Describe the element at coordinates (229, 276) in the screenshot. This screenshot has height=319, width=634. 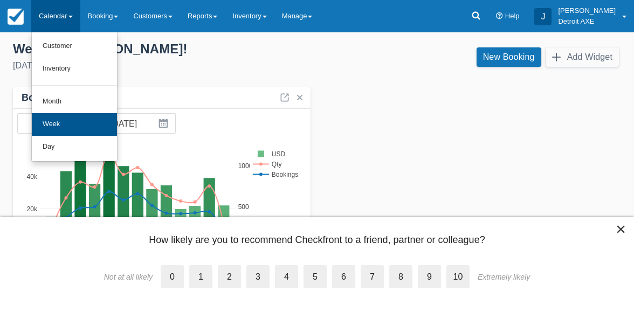
I see `label: 2` at that location.